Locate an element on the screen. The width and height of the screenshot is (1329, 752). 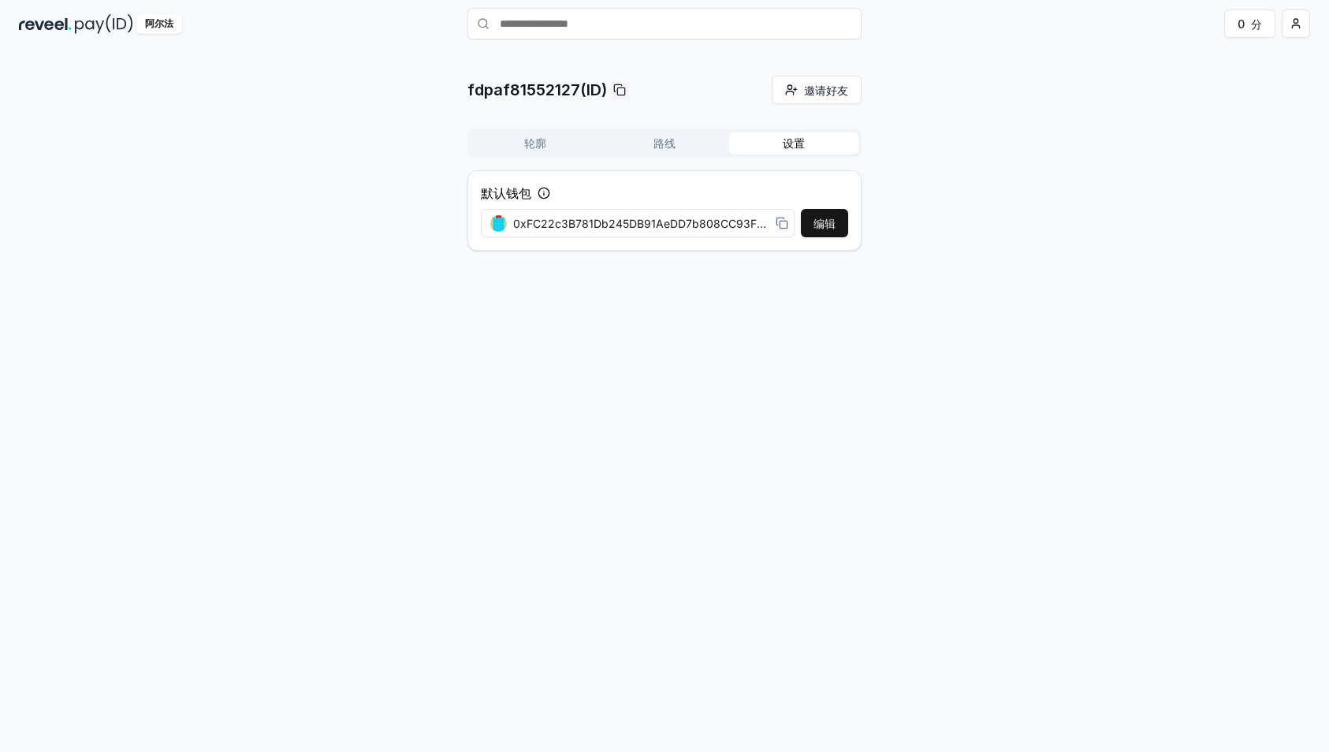
font: 阿尔法 is located at coordinates (159, 23).